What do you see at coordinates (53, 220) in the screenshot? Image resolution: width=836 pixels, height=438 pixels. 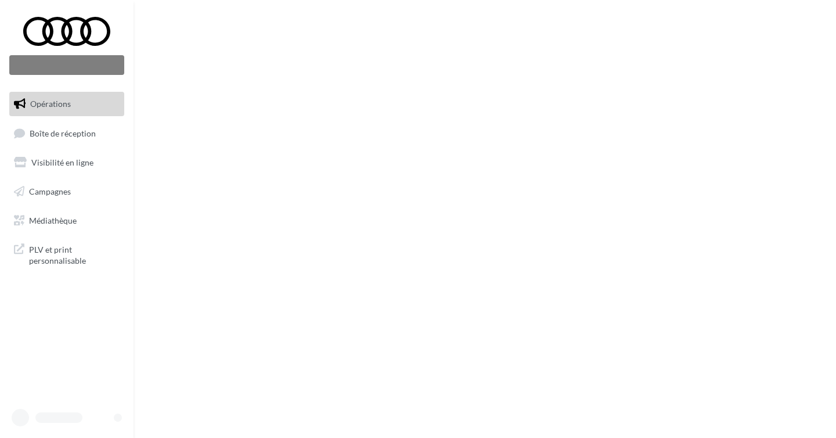 I see `span: Médiathèque` at bounding box center [53, 220].